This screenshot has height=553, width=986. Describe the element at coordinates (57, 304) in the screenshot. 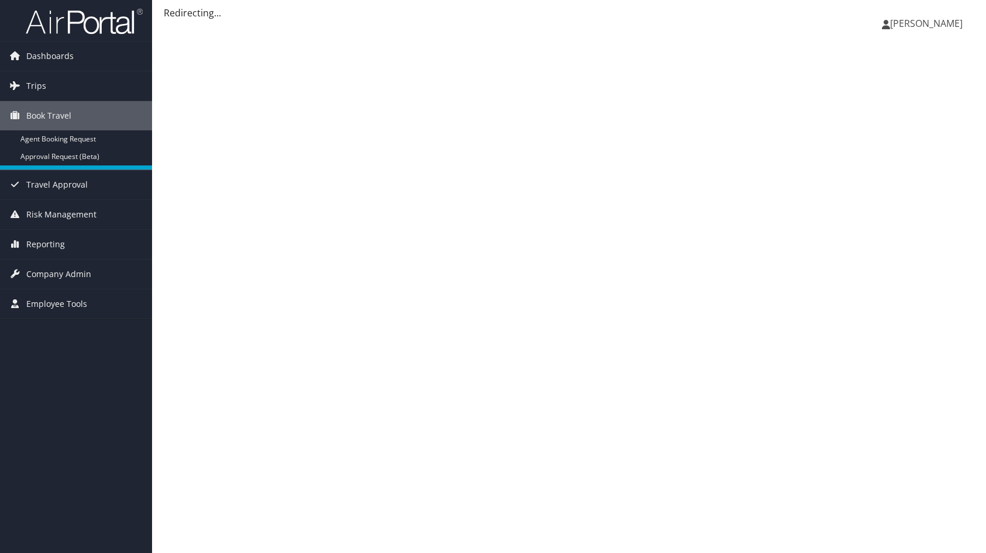

I see `span: Employee Tools` at that location.